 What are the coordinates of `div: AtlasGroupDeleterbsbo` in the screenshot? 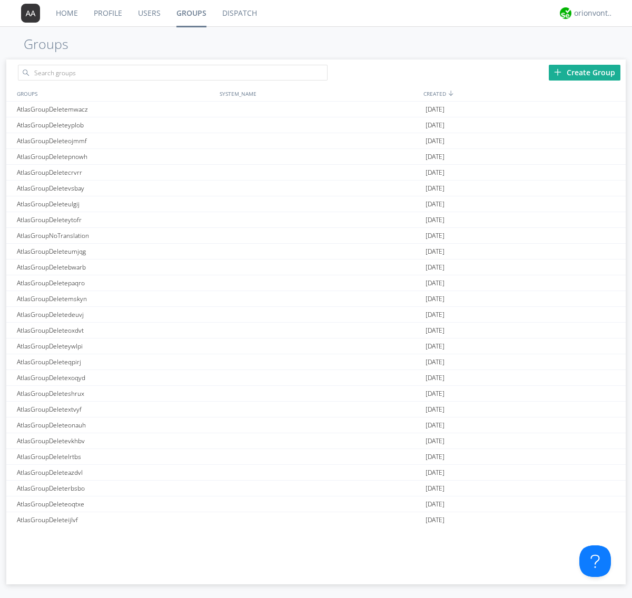 It's located at (115, 488).